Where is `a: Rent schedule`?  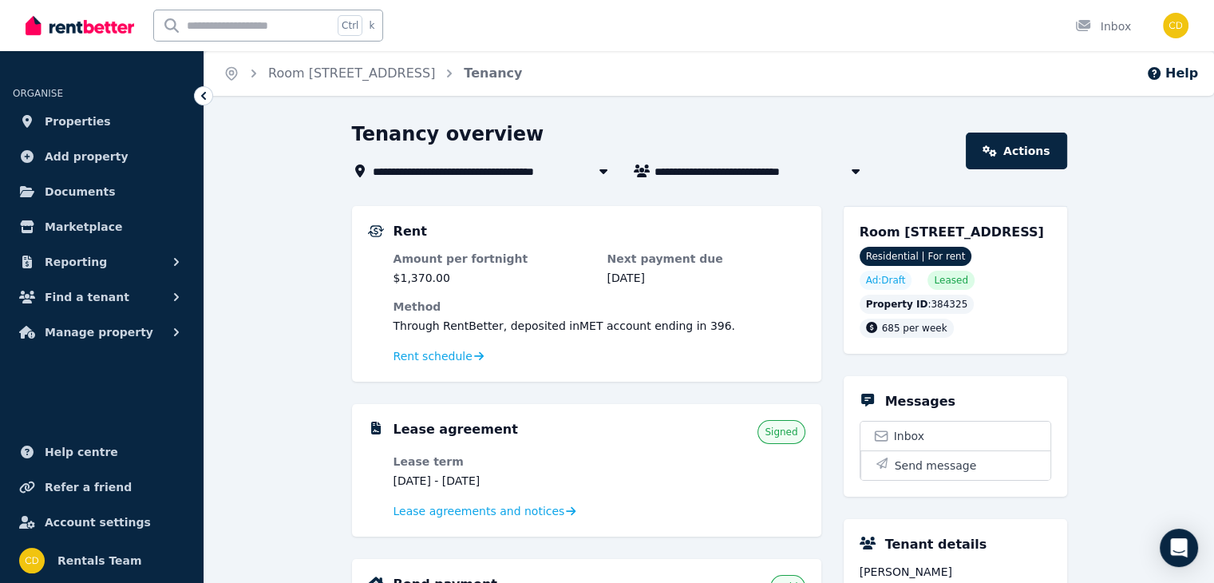
a: Rent schedule is located at coordinates (439, 356).